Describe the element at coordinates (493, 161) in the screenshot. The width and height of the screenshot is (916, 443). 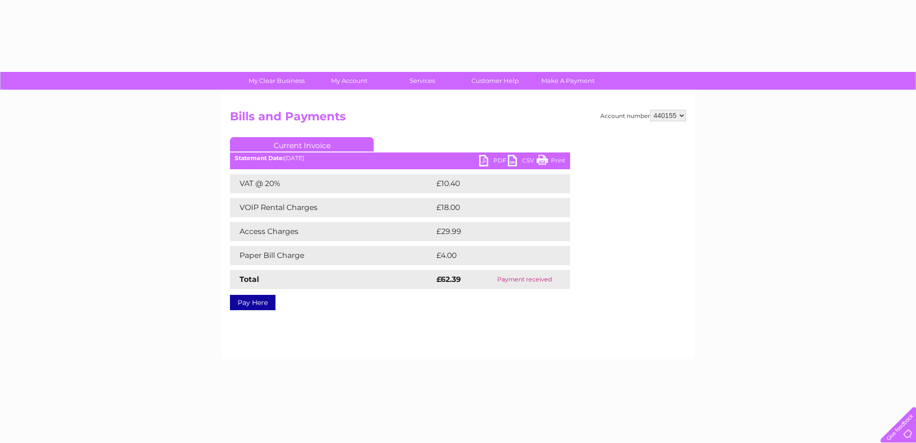
I see `a: PDF` at that location.